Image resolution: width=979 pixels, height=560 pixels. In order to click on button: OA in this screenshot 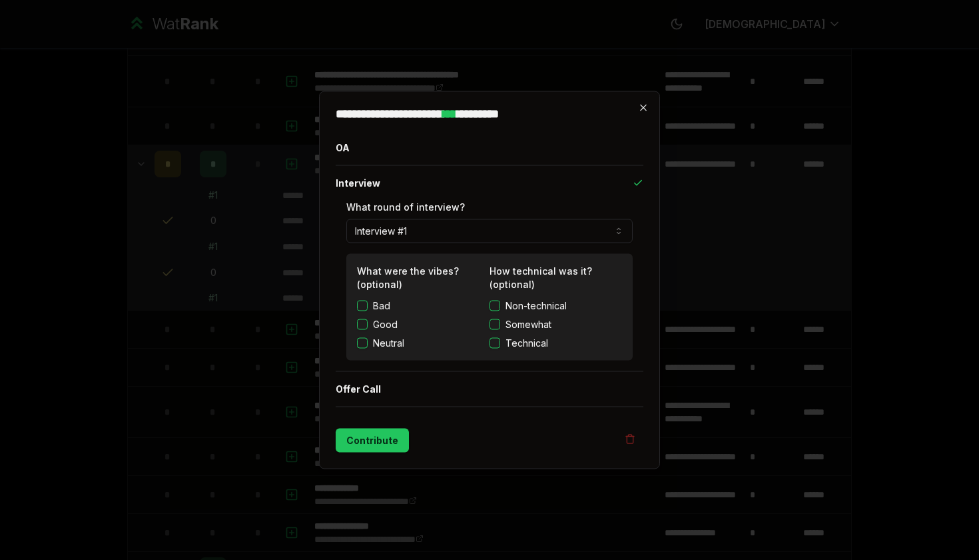, I will do `click(490, 148)`.